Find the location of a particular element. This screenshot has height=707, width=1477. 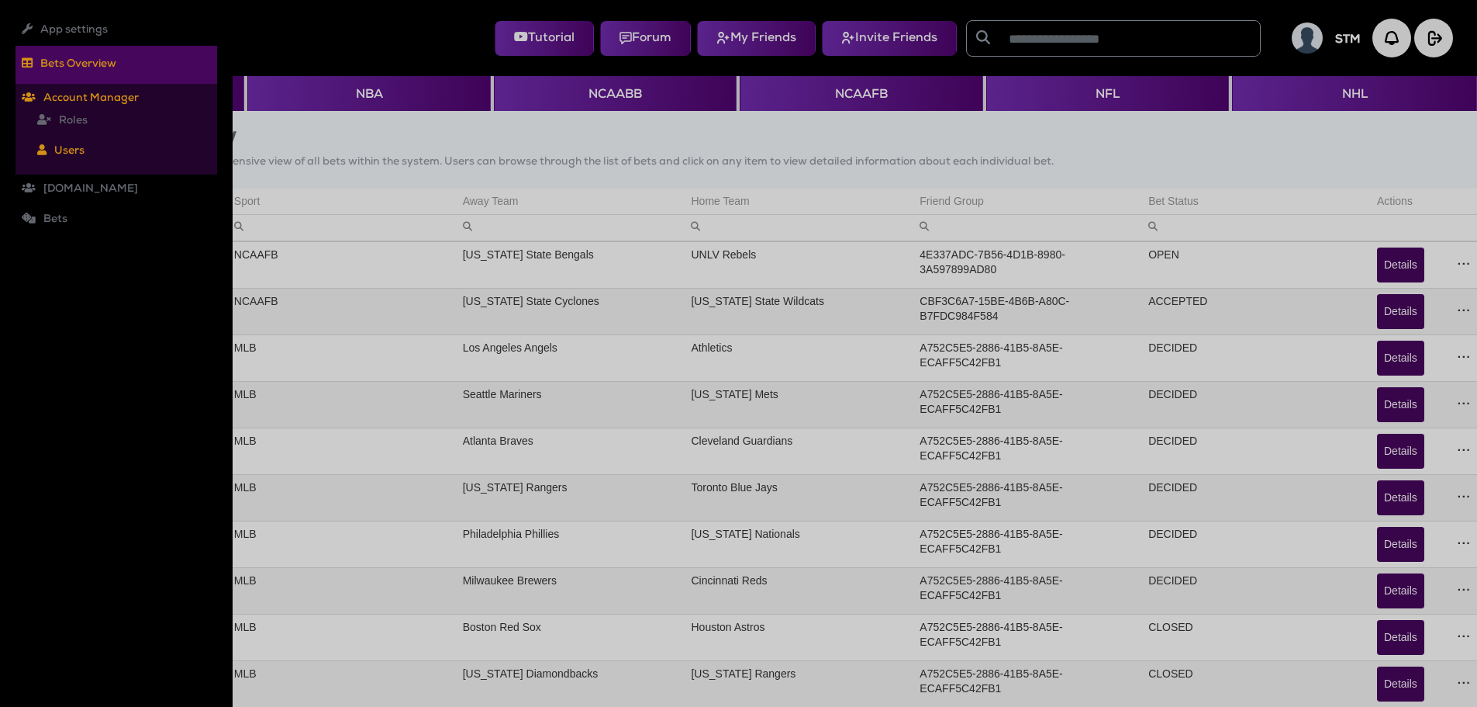

li: Account Manager is located at coordinates (116, 129).